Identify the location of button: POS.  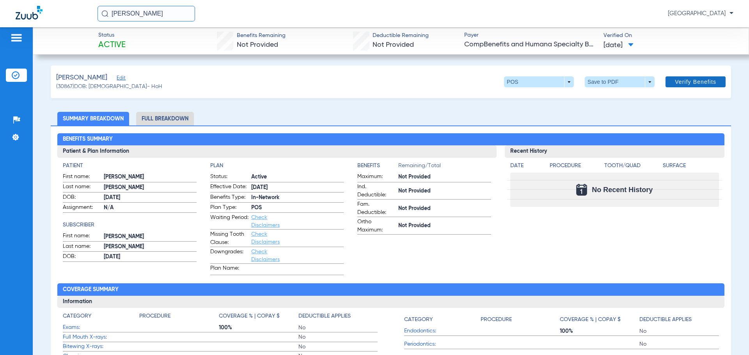
(539, 82).